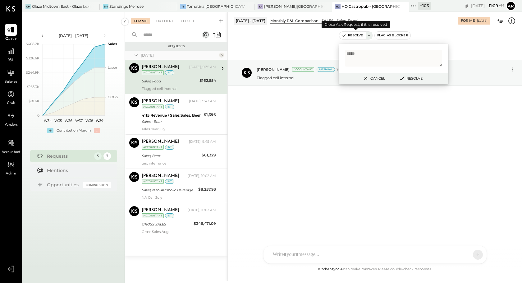  What do you see at coordinates (11, 33) in the screenshot?
I see `a: Queue` at bounding box center [11, 33].